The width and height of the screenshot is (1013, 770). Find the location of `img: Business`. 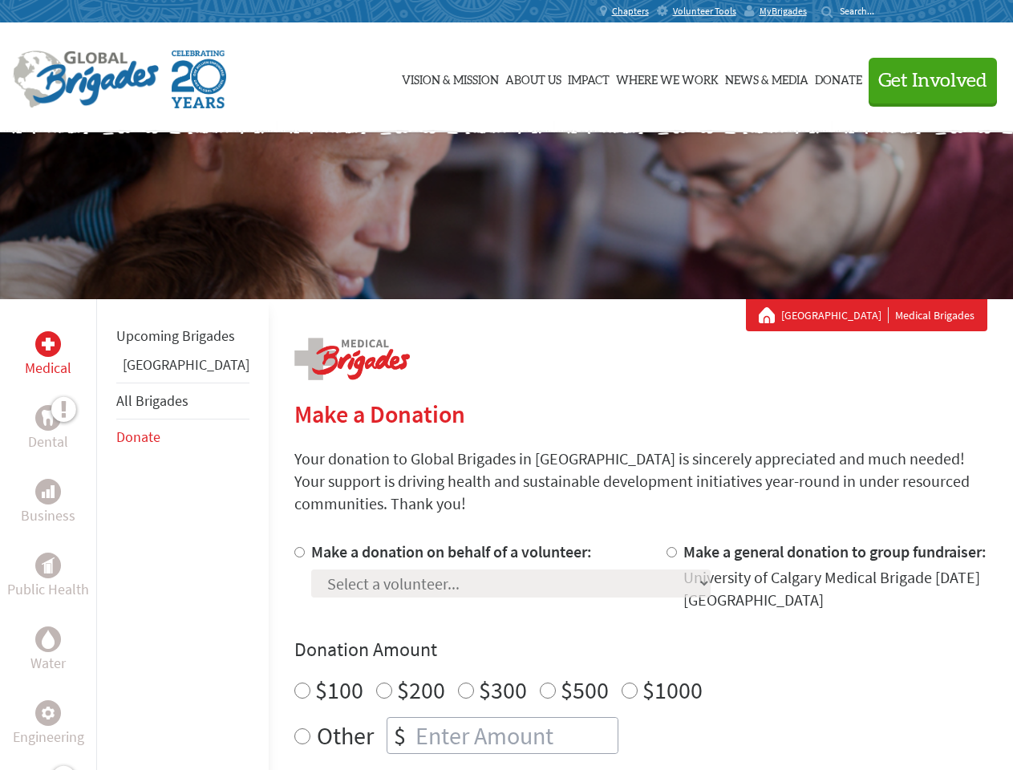

img: Business is located at coordinates (48, 491).